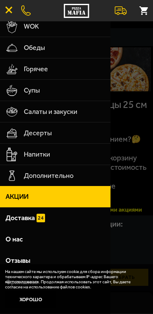  Describe the element at coordinates (64, 90) in the screenshot. I see `span: Супы` at that location.